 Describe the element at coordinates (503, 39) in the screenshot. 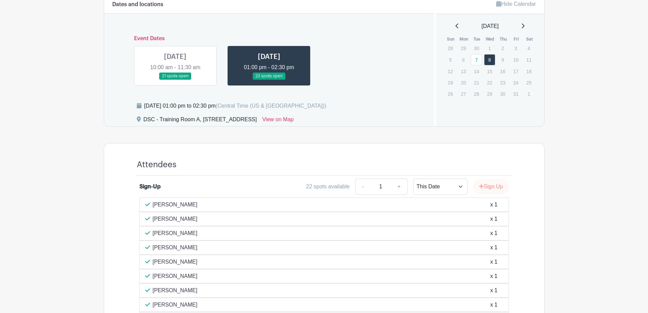

I see `th: Thu` at that location.